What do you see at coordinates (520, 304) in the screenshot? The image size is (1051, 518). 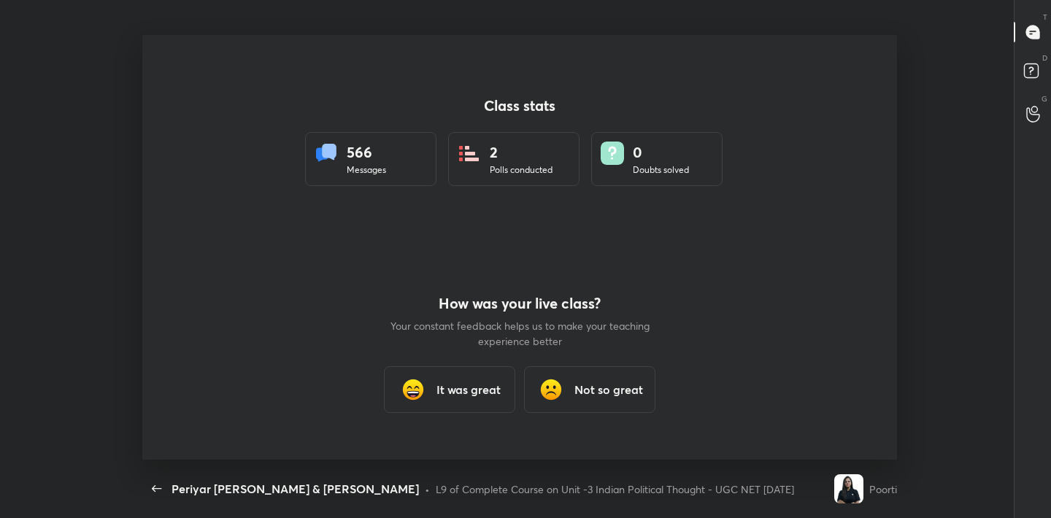 I see `h4: How was your live class?` at bounding box center [520, 304].